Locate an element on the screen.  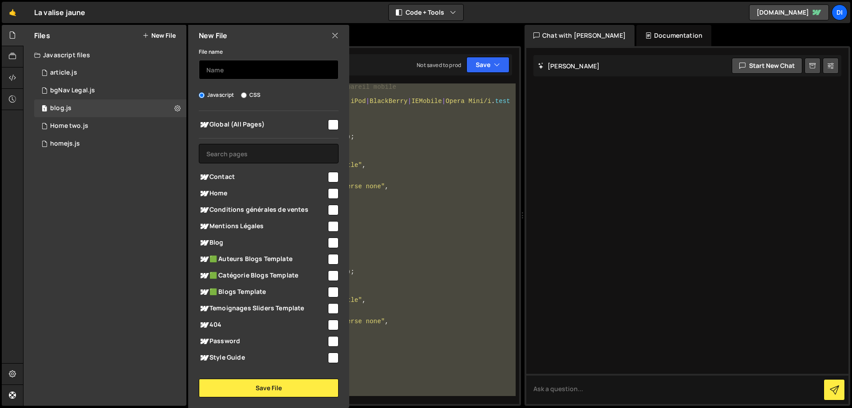
span: Temoignages Sliders Template is located at coordinates (263, 308).